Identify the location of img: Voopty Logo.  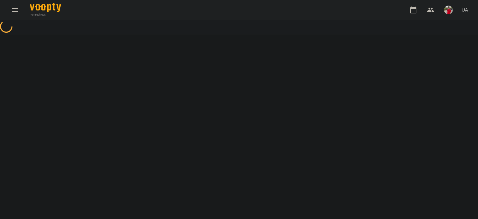
(45, 7).